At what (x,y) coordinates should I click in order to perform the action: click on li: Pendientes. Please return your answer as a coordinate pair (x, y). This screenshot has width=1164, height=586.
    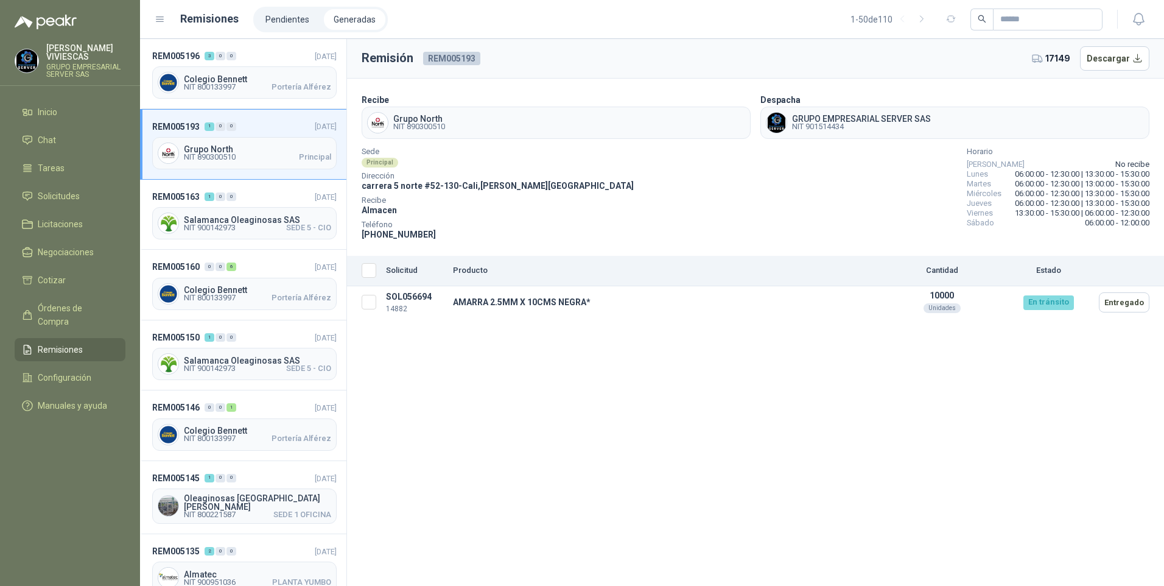
    Looking at the image, I should click on (287, 19).